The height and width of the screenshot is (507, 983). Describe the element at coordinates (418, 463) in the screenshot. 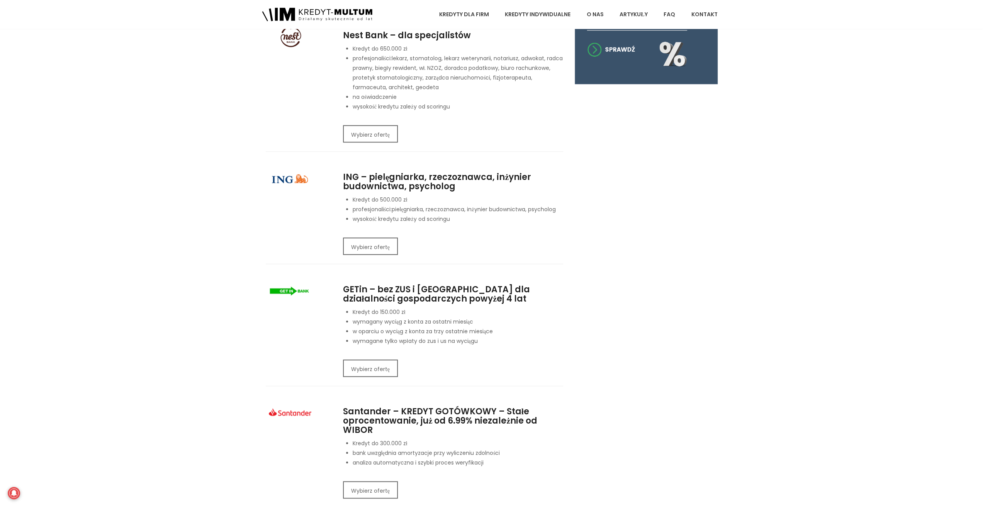

I see `span: analiza automatyczna i szybki proces weryfikacji` at that location.